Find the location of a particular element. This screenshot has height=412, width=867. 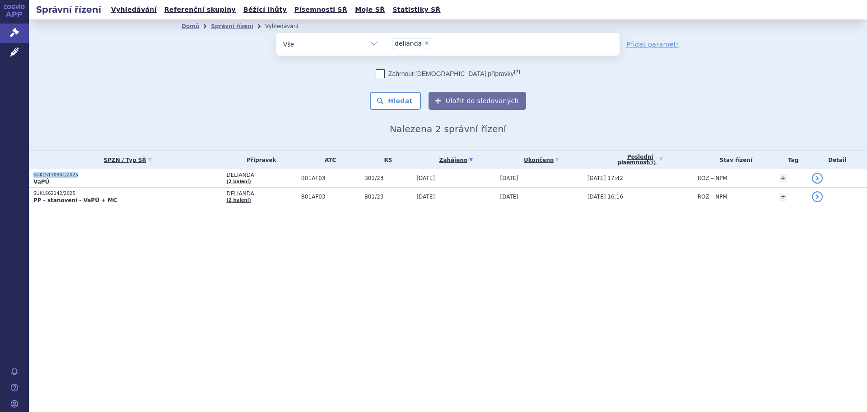

th: Detail is located at coordinates (838, 159).